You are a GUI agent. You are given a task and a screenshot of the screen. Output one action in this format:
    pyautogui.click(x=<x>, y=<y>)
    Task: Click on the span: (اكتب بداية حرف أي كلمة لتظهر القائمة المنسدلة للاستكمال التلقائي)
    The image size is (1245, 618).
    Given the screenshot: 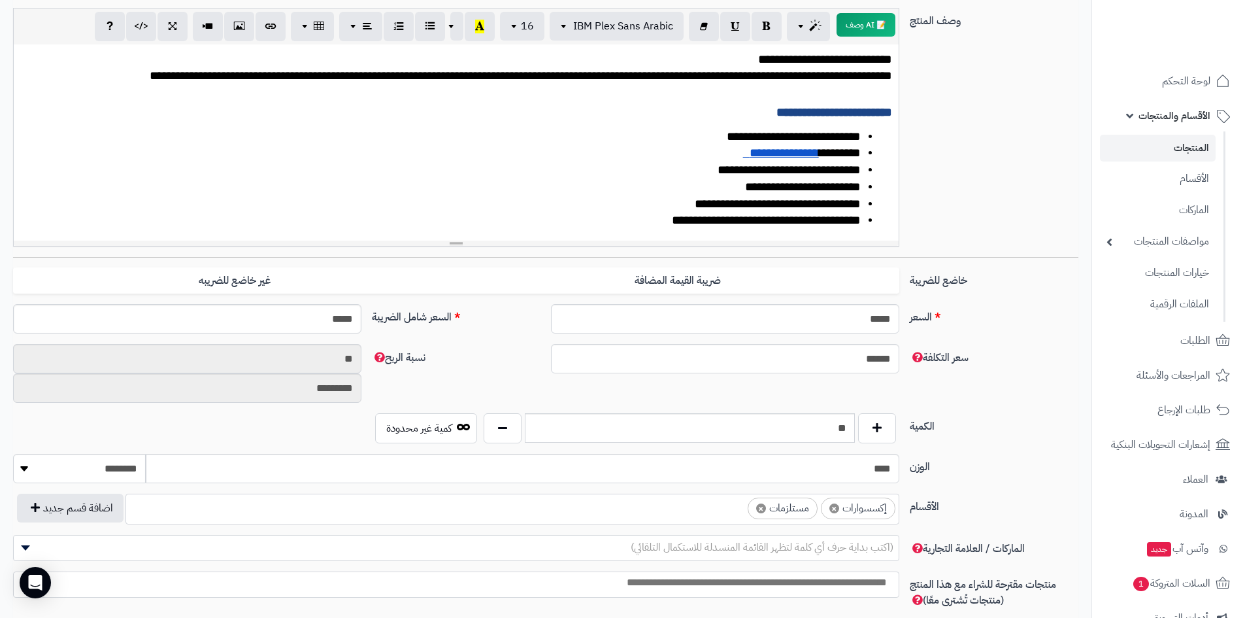 What is the action you would take?
    pyautogui.click(x=762, y=547)
    